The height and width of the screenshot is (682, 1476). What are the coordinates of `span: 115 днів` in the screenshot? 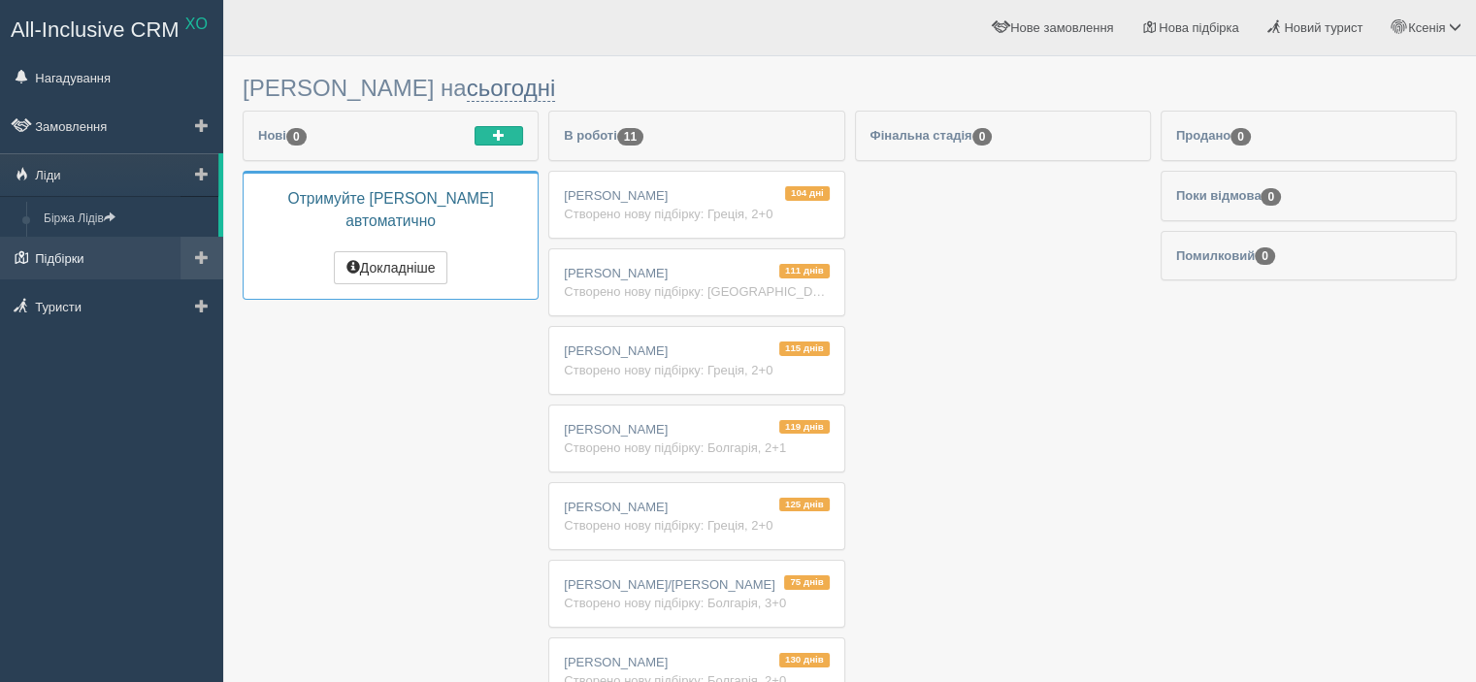 It's located at (803, 348).